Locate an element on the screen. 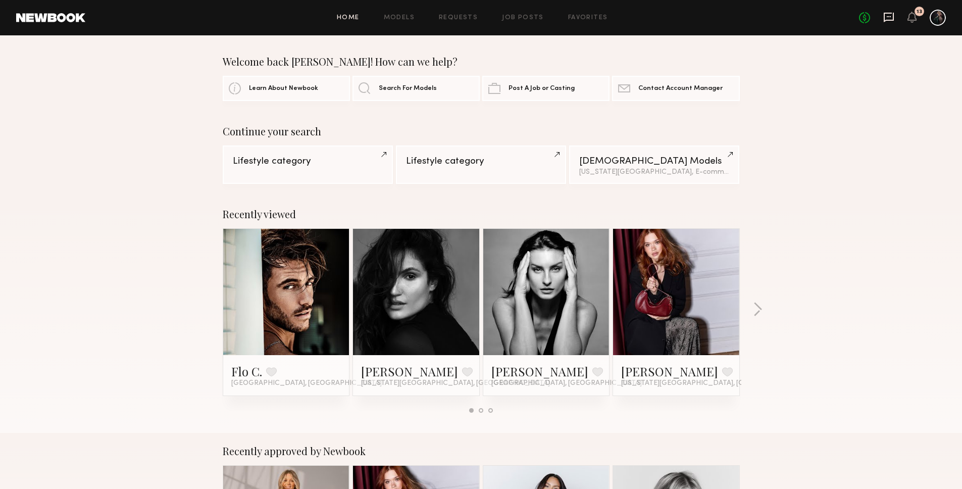 The image size is (962, 489). a: Home is located at coordinates (348, 18).